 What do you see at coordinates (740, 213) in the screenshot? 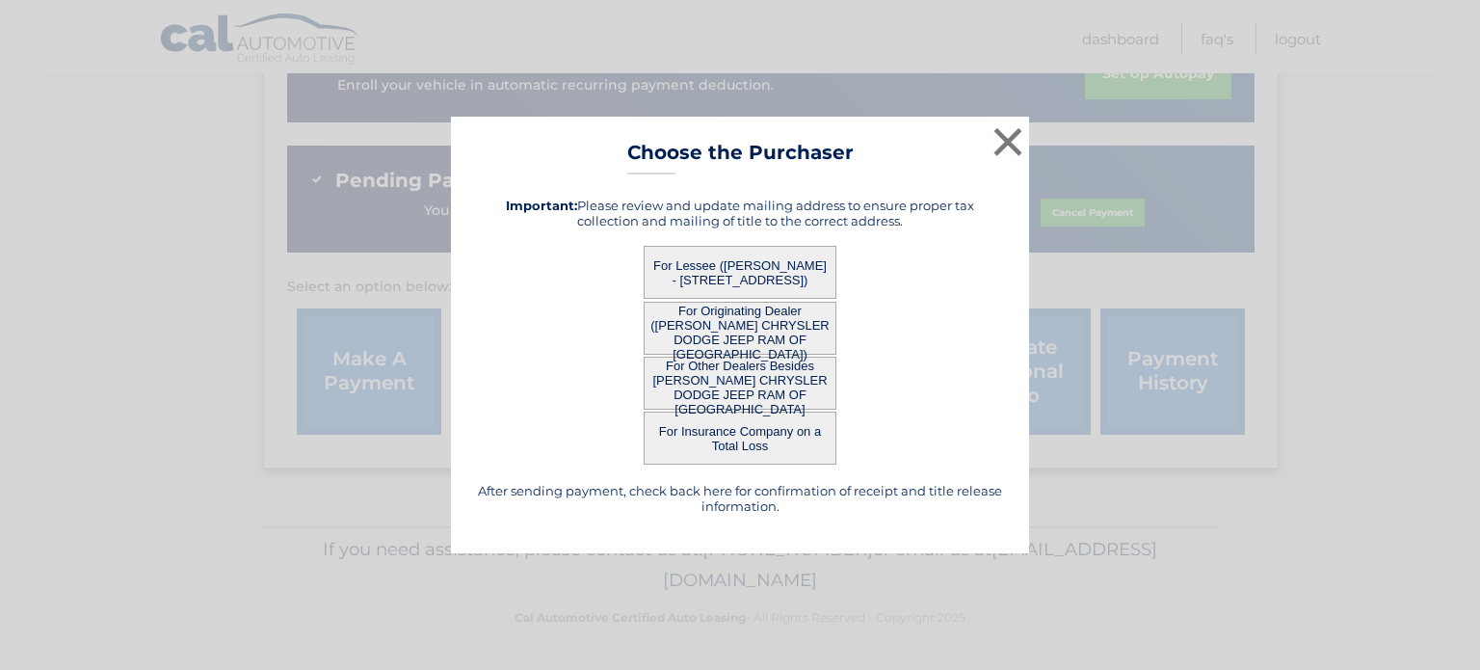
I see `h5: Please review and update mailing address to ensure proper tax collection and mailing of title to ...` at bounding box center [740, 213].